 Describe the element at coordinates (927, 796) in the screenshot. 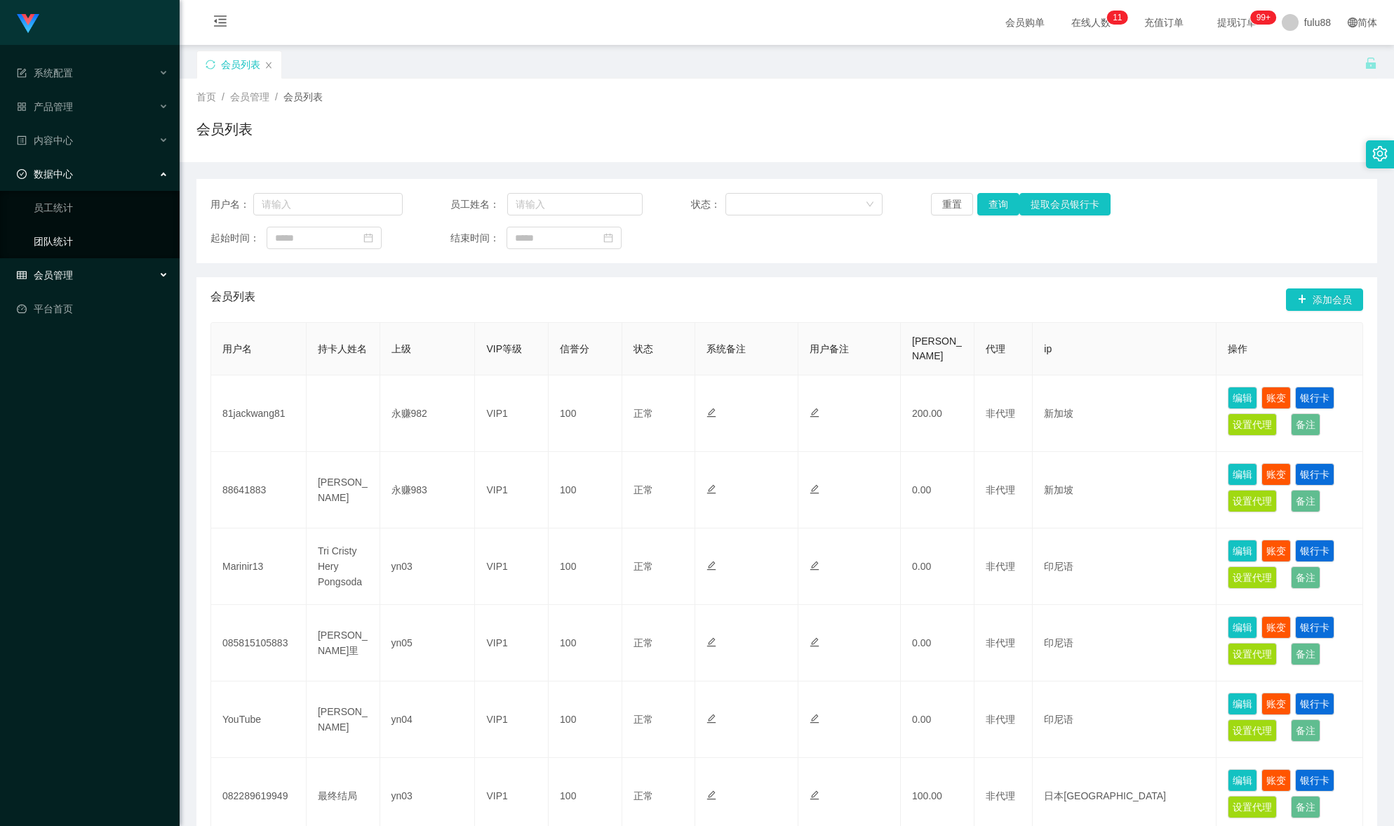

I see `font: 100.00` at that location.